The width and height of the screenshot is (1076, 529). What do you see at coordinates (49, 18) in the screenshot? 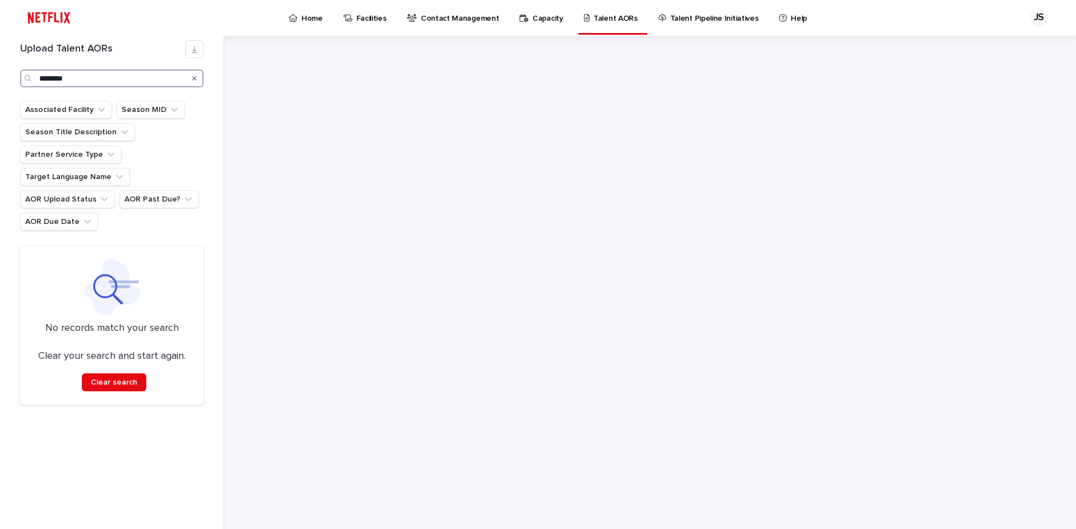
I see `img: ifQbXi3ZQGMSEF7WDB7W` at bounding box center [49, 18].